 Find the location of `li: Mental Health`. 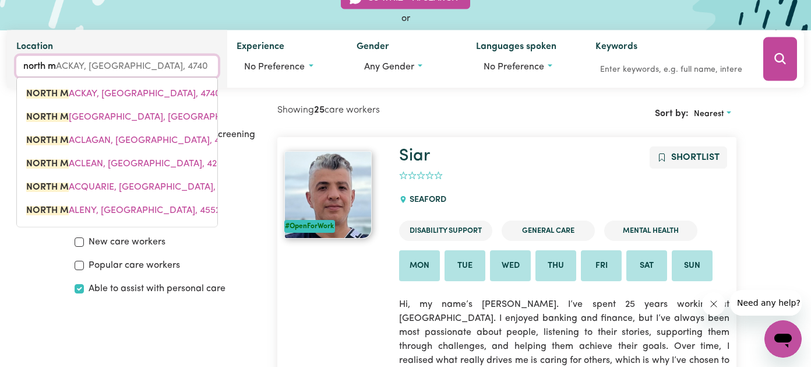

li: Mental Health is located at coordinates (651, 230).